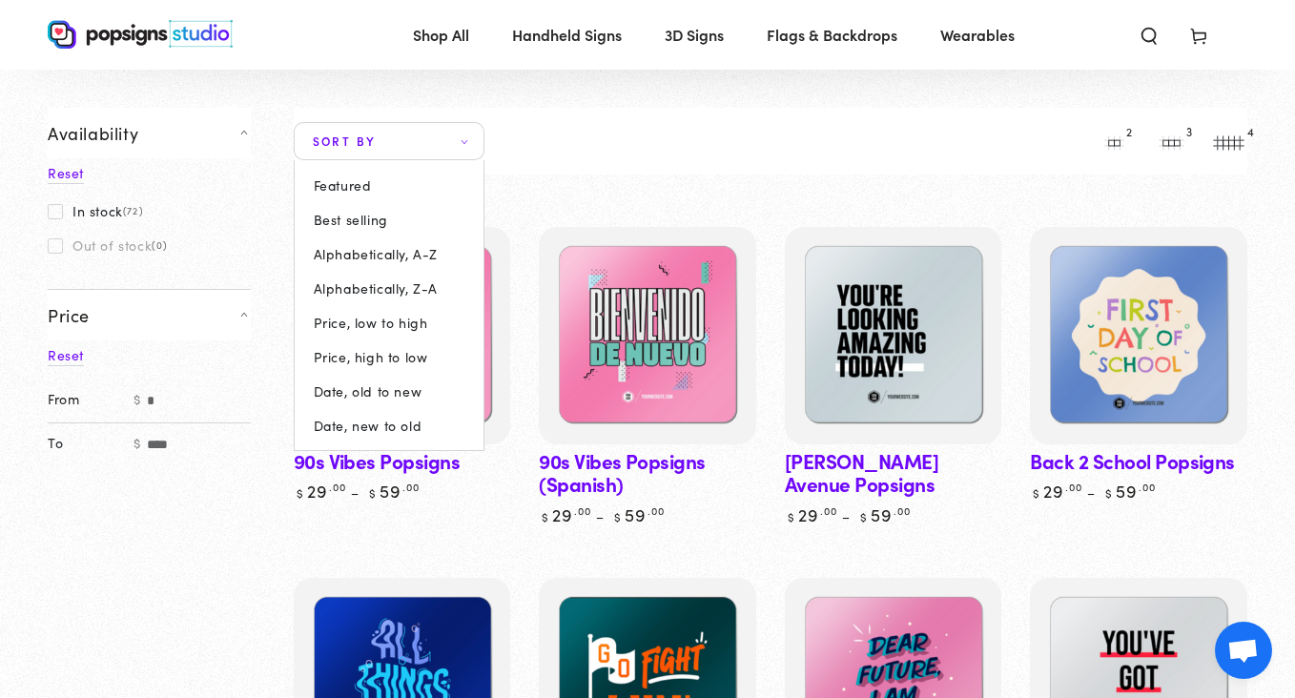  What do you see at coordinates (389, 141) in the screenshot?
I see `summary: Sort by` at bounding box center [389, 141].